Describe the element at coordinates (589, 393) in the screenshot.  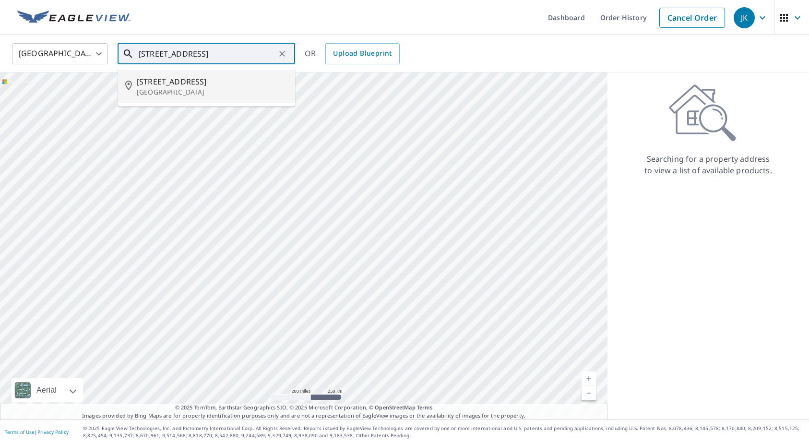
I see `a: Current Level 5, Zoom Out` at that location.